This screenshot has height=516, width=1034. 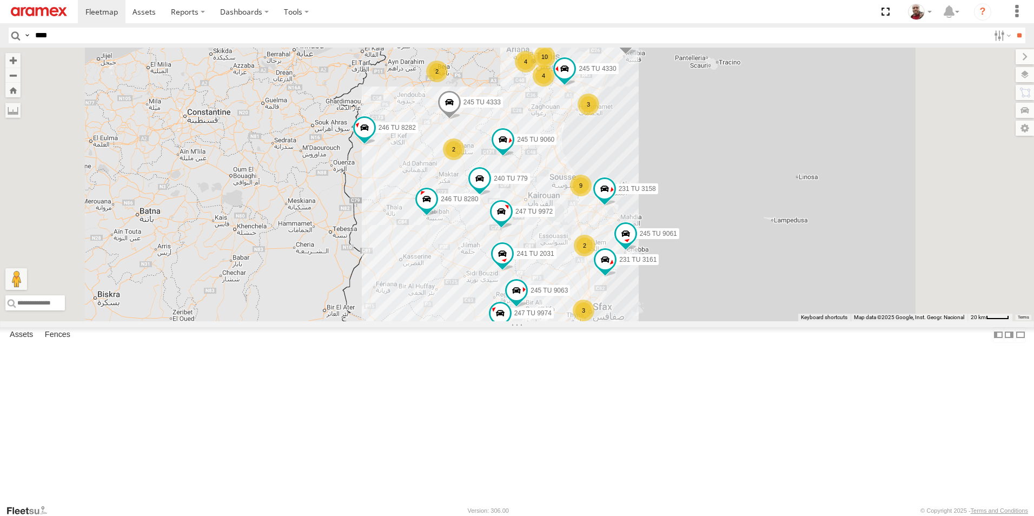 I want to click on span: 231 TU 3161, so click(x=638, y=260).